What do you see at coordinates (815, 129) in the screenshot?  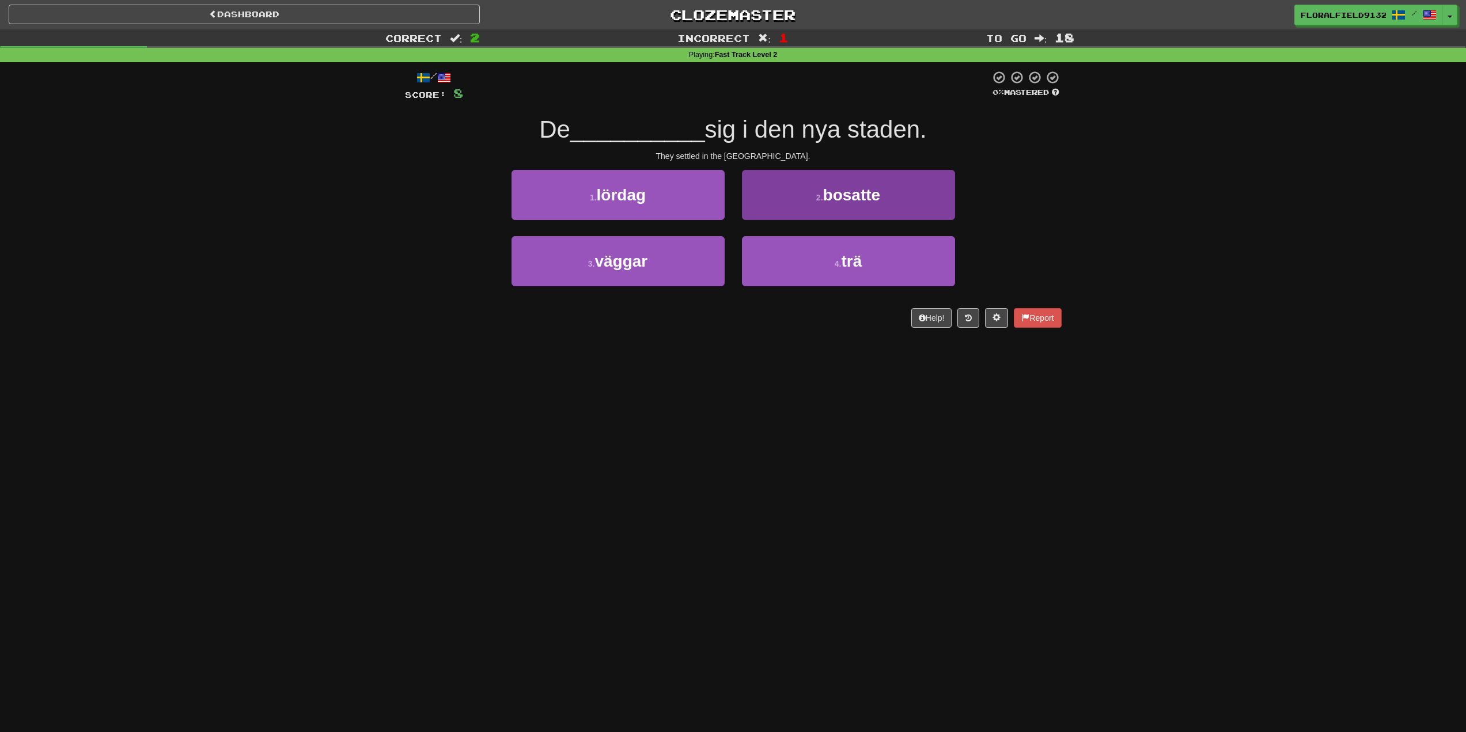 I see `span: sig i den nya staden.` at bounding box center [815, 129].